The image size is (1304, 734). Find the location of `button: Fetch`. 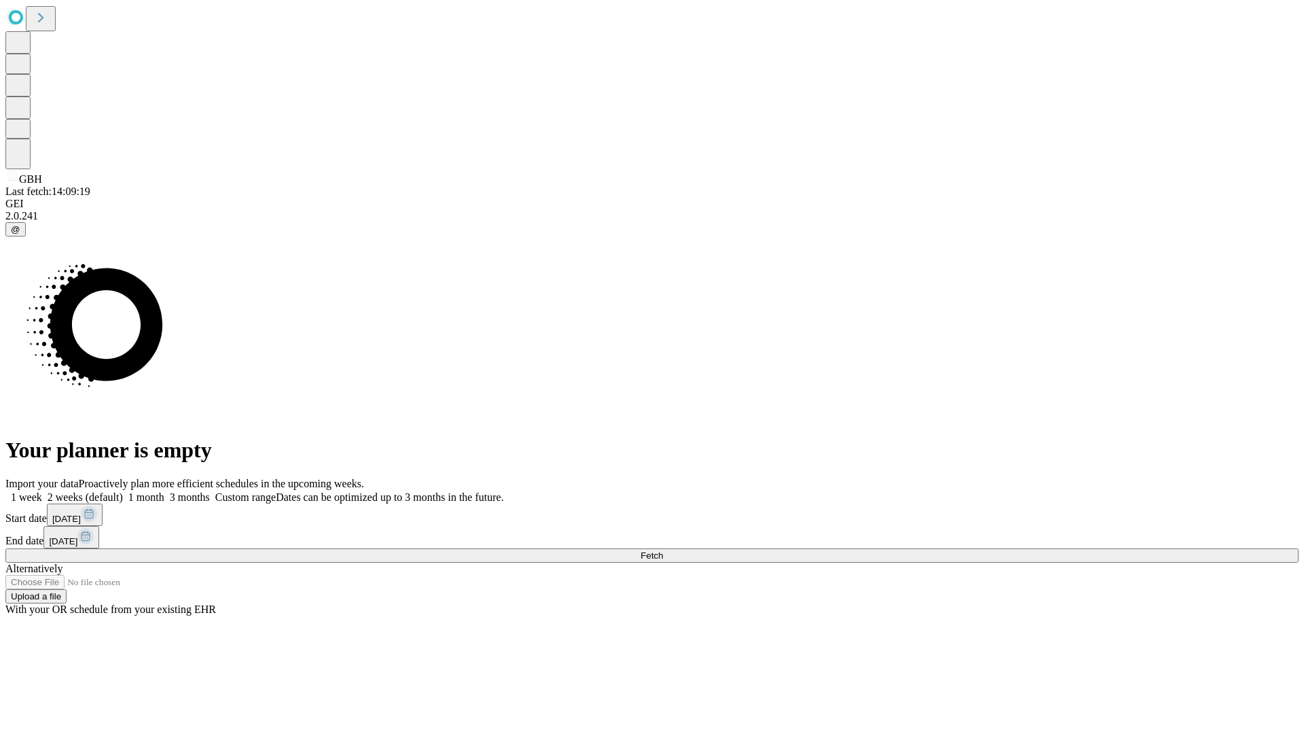

button: Fetch is located at coordinates (652, 555).